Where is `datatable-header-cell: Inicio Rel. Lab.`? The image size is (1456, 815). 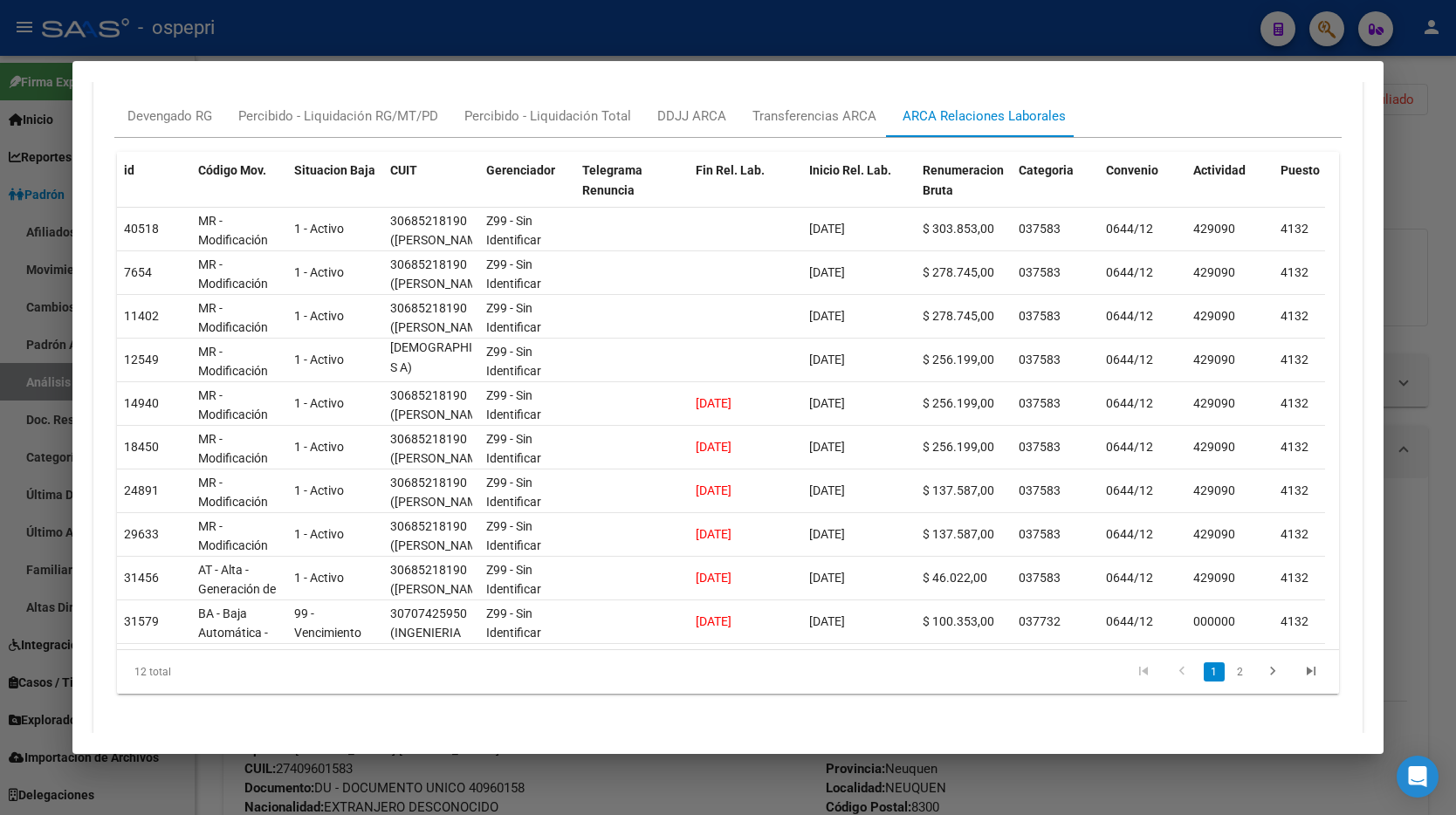
datatable-header-cell: Inicio Rel. Lab. is located at coordinates (859, 191).